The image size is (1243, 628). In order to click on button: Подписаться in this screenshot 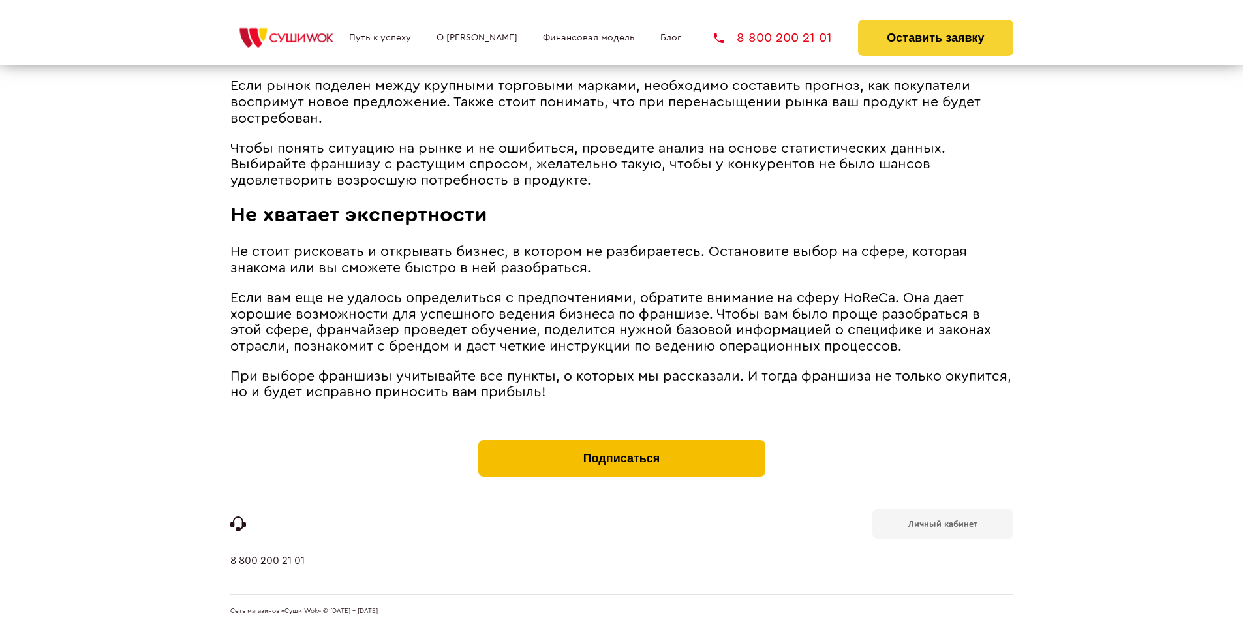, I will do `click(622, 458)`.